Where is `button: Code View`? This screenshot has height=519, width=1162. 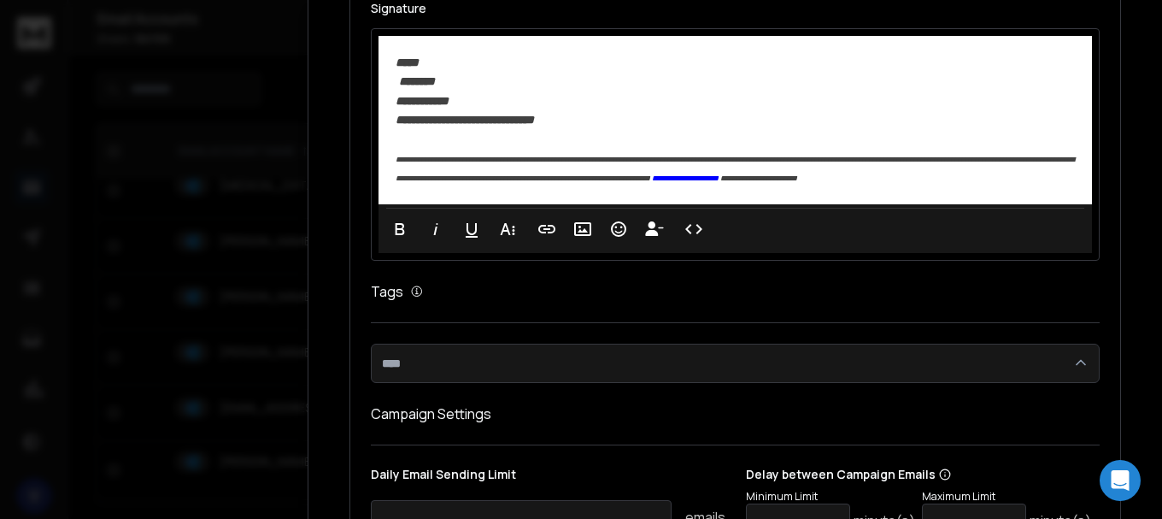
button: Code View is located at coordinates (694, 229).